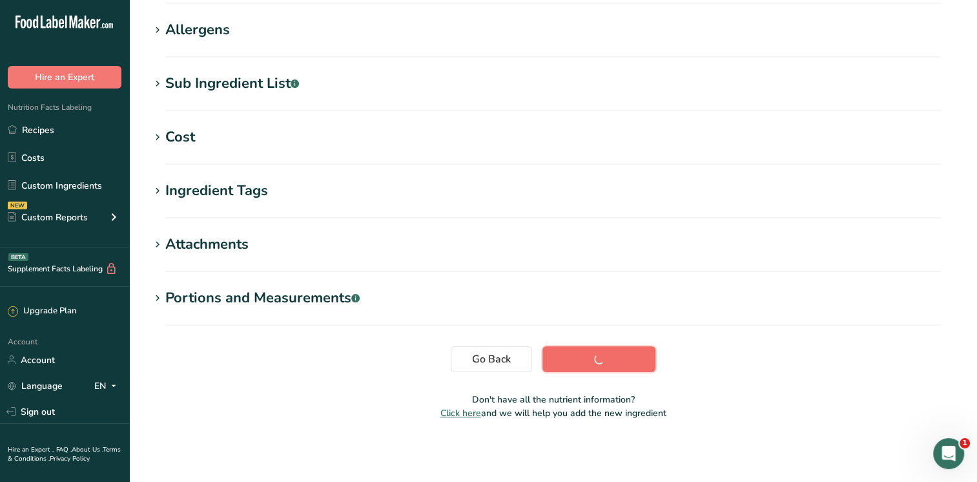  I want to click on div: Ingredient Tags, so click(216, 191).